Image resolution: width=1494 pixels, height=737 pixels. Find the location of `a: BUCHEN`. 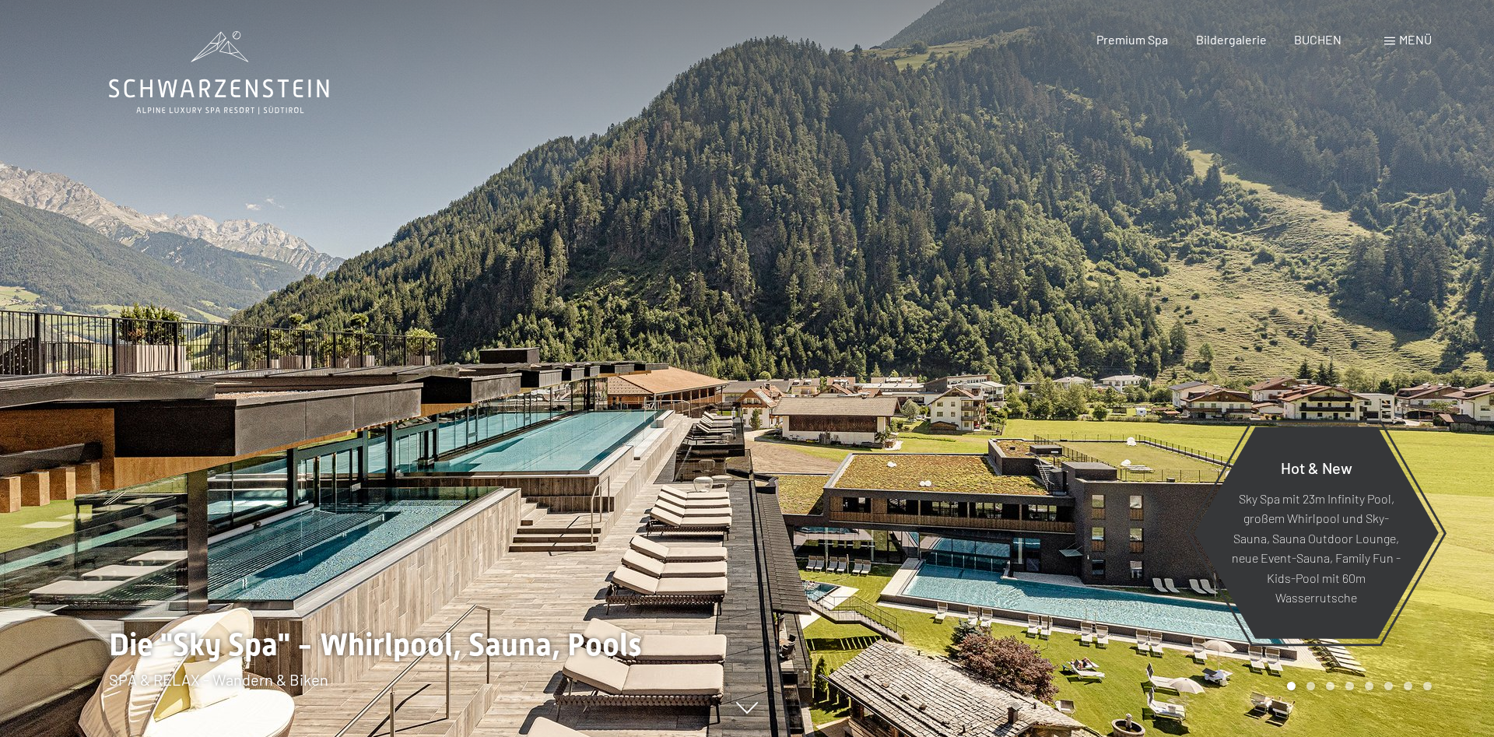

a: BUCHEN is located at coordinates (1317, 39).